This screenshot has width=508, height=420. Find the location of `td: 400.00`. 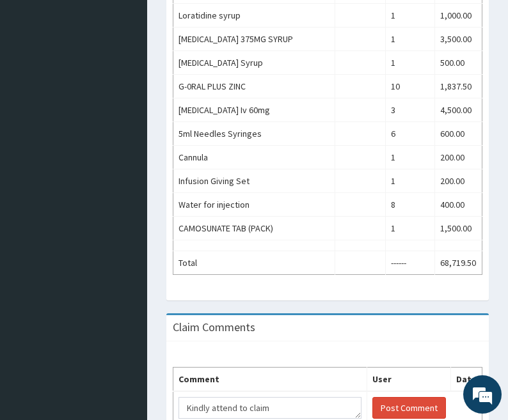

td: 400.00 is located at coordinates (459, 205).